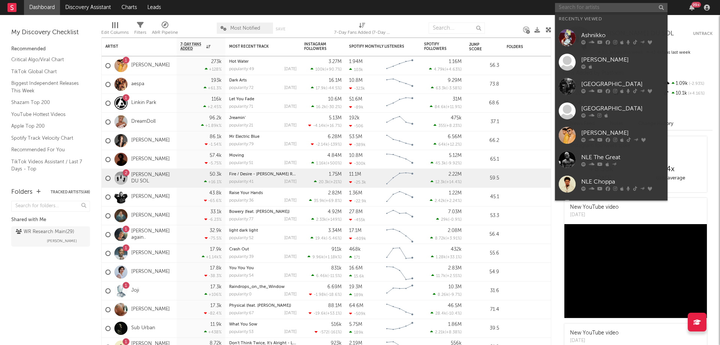  I want to click on span: 1.16k, so click(321, 163).